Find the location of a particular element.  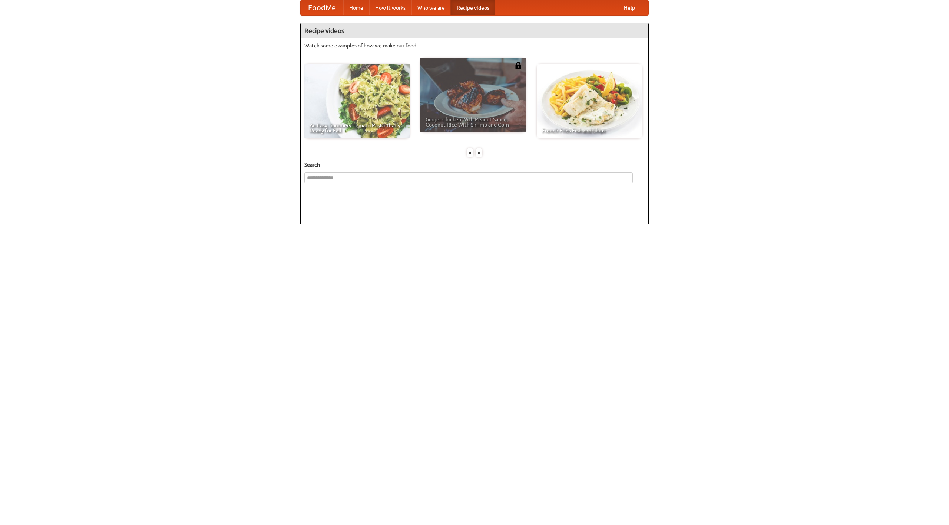

h4: Recipe videos is located at coordinates (475, 31).